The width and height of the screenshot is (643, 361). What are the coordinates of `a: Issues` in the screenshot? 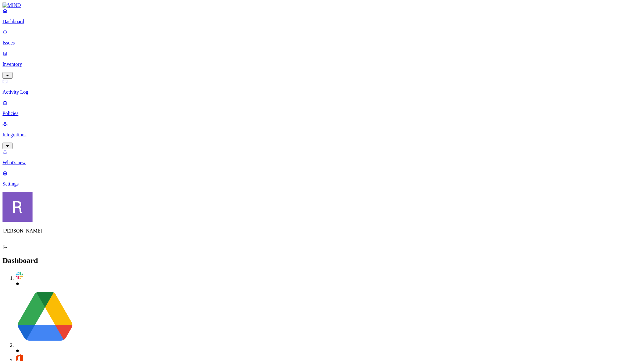 It's located at (322, 38).